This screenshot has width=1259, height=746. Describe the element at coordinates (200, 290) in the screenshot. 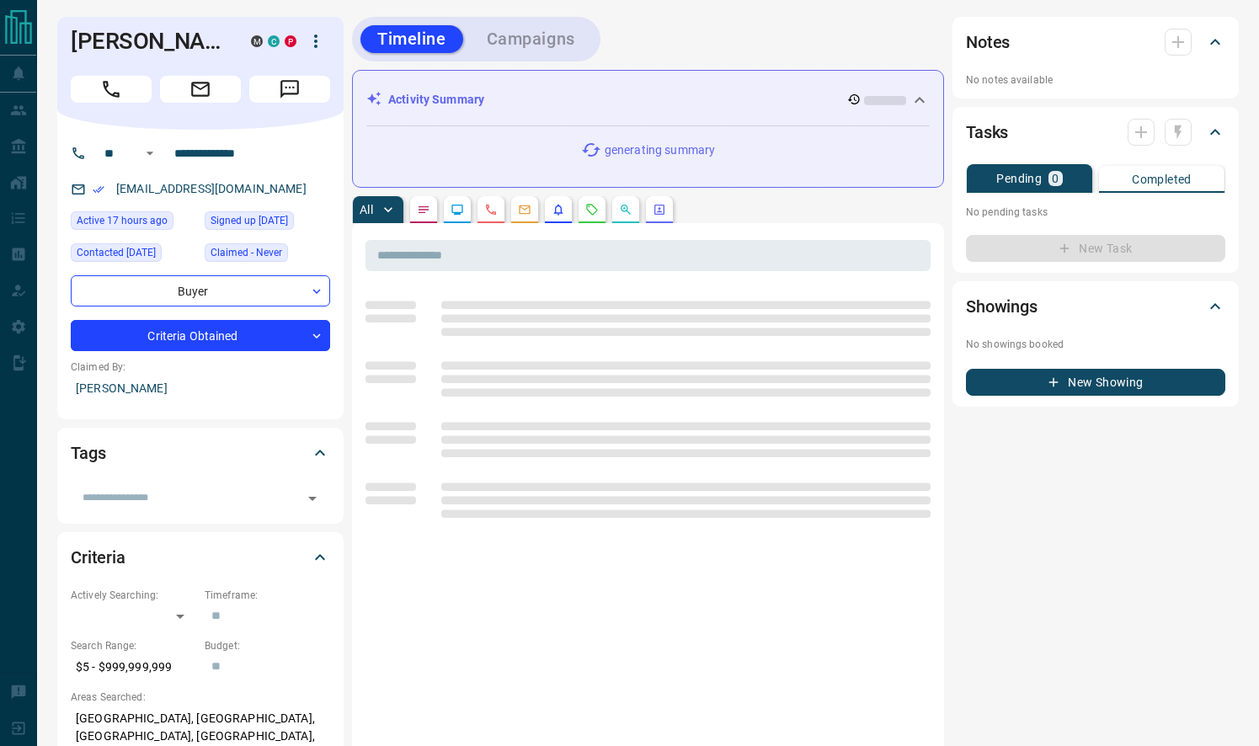

I see `div: Buyer` at that location.